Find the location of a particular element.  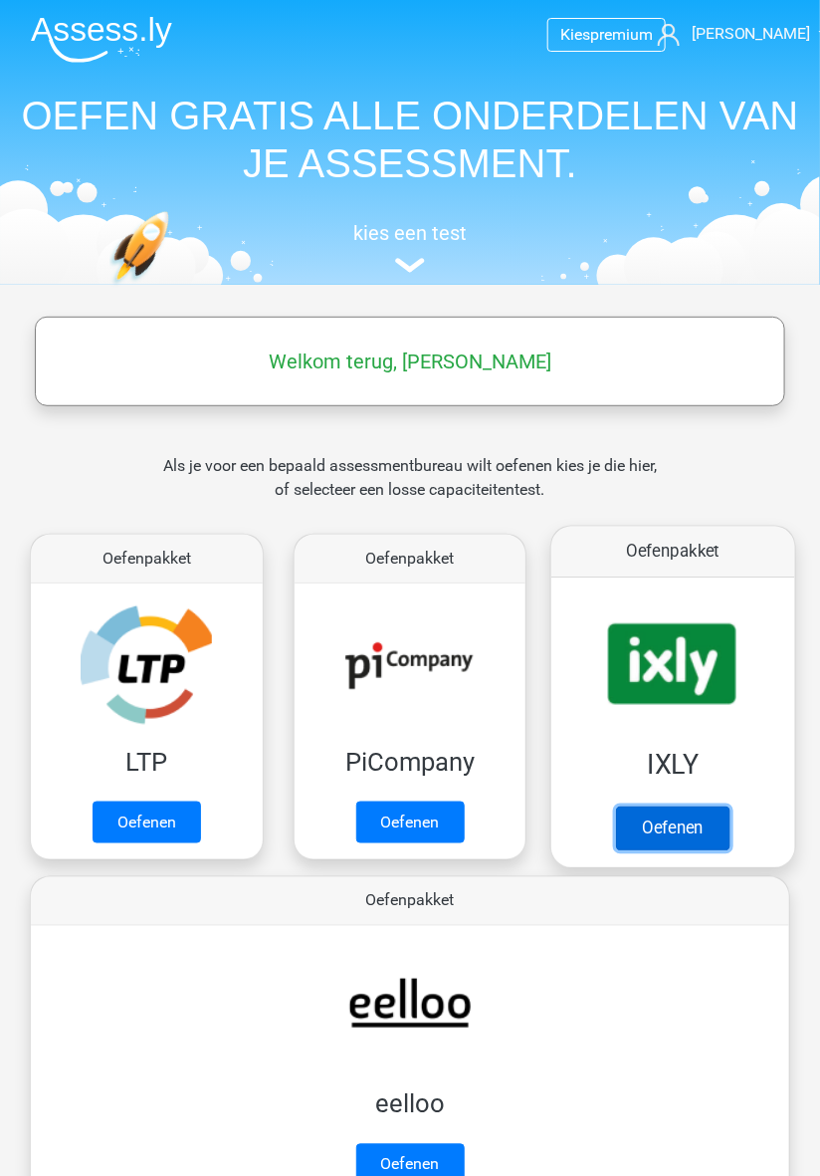

img: assessment is located at coordinates (410, 265).